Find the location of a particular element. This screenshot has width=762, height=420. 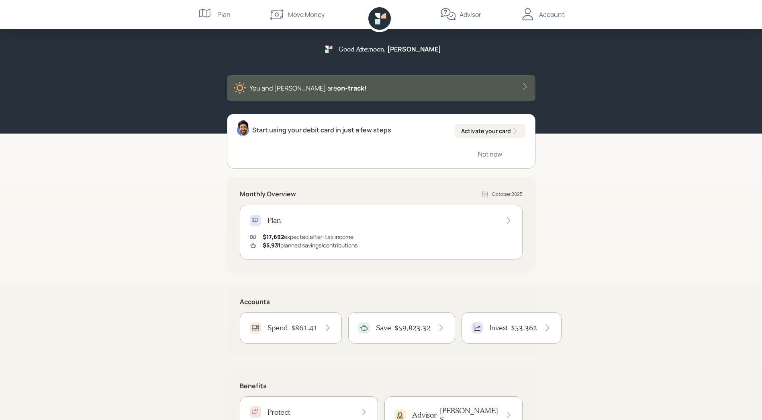

h4: Advisor is located at coordinates (424, 415).